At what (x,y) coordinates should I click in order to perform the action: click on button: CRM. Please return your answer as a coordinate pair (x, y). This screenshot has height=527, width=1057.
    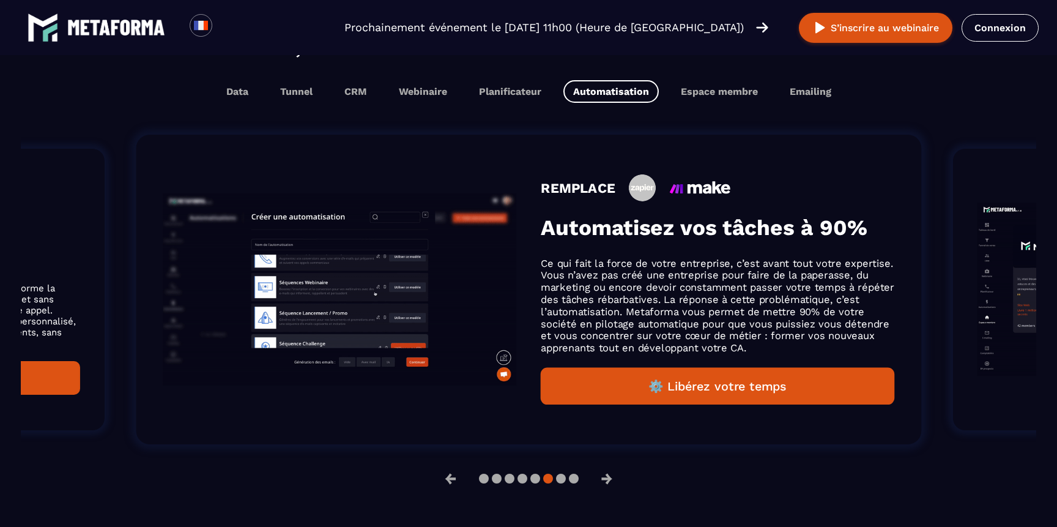
    Looking at the image, I should click on (355, 91).